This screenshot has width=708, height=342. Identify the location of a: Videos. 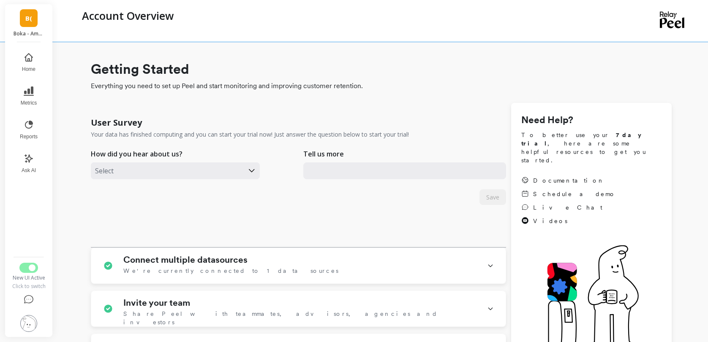
(568, 221).